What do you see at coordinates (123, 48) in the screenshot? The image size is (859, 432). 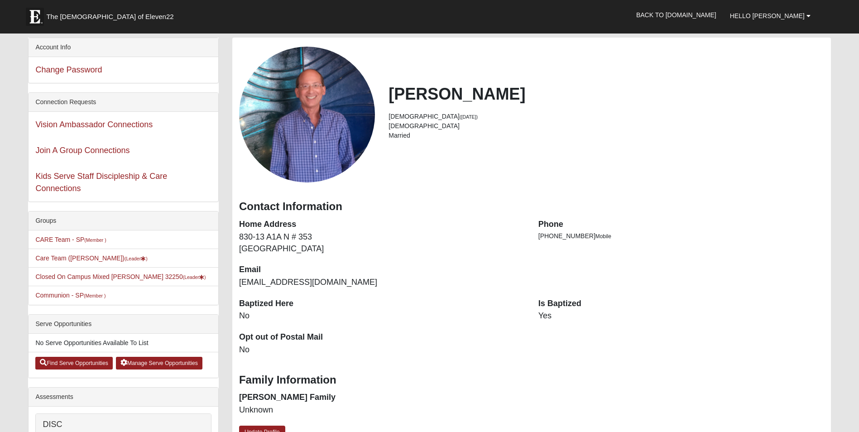 I see `div: Account Info` at bounding box center [123, 48].